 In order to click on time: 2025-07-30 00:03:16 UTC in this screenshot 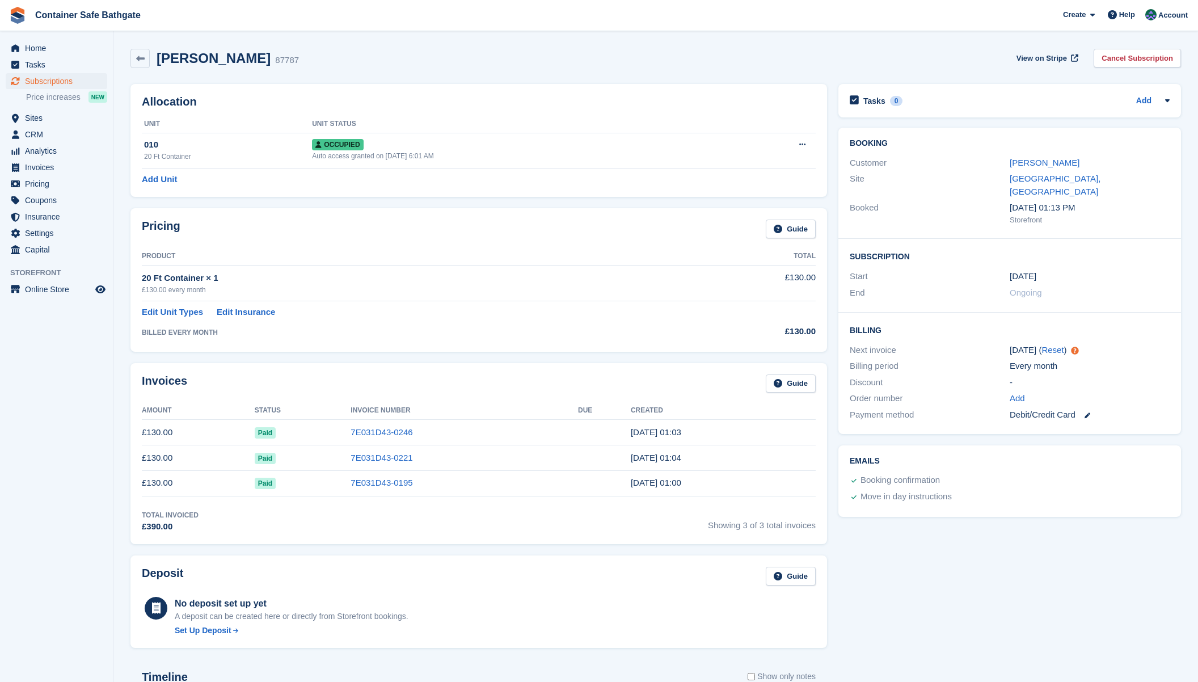, I will do `click(656, 432)`.